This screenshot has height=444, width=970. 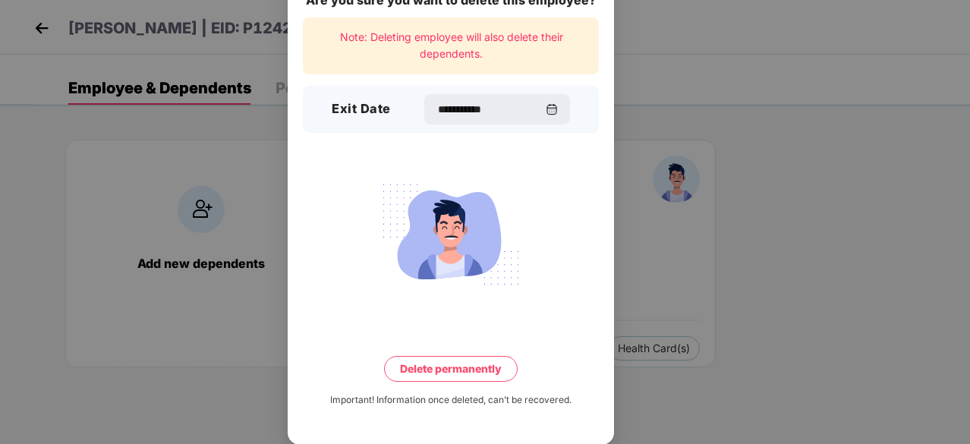 What do you see at coordinates (451, 369) in the screenshot?
I see `button: Delete permanently` at bounding box center [451, 369].